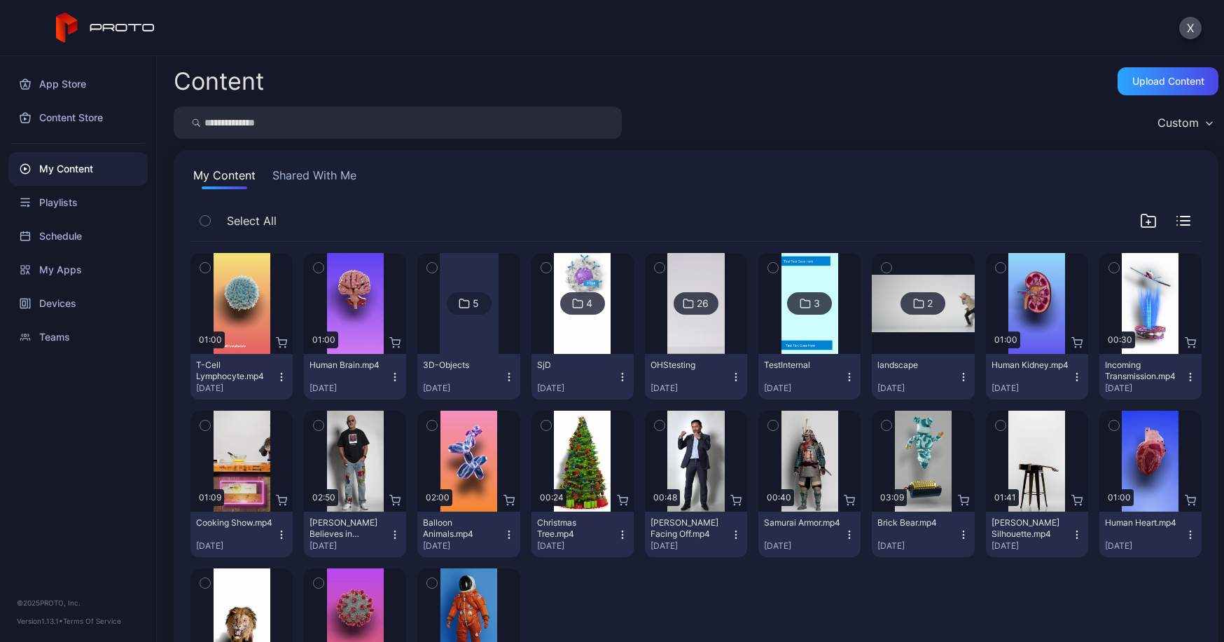 This screenshot has width=1224, height=642. I want to click on div: Upload Content, so click(1168, 81).